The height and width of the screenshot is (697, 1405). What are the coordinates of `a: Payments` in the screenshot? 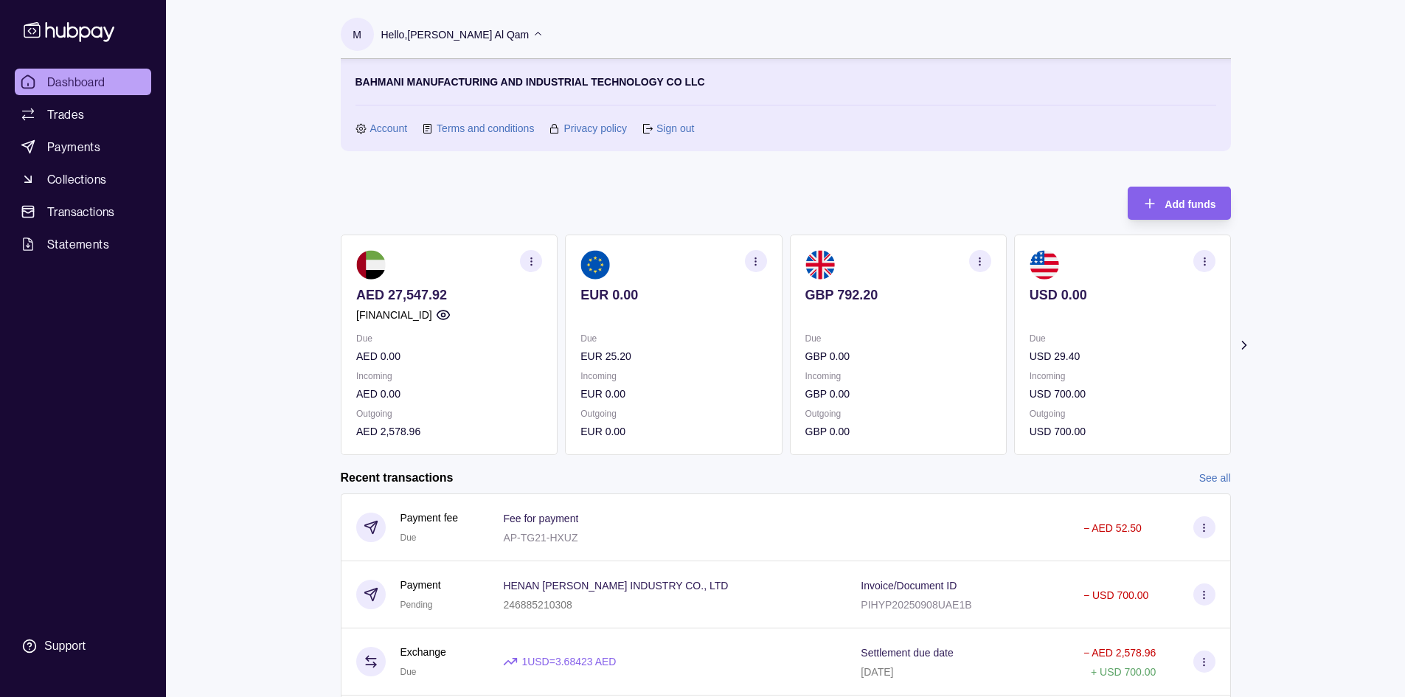 It's located at (83, 147).